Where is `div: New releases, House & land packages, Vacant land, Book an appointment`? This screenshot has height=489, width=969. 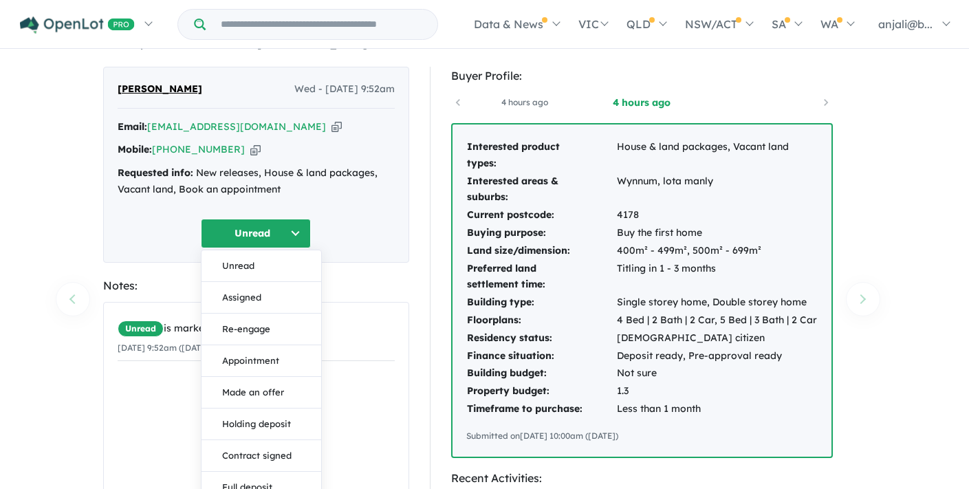 div: New releases, House & land packages, Vacant land, Book an appointment is located at coordinates (256, 182).